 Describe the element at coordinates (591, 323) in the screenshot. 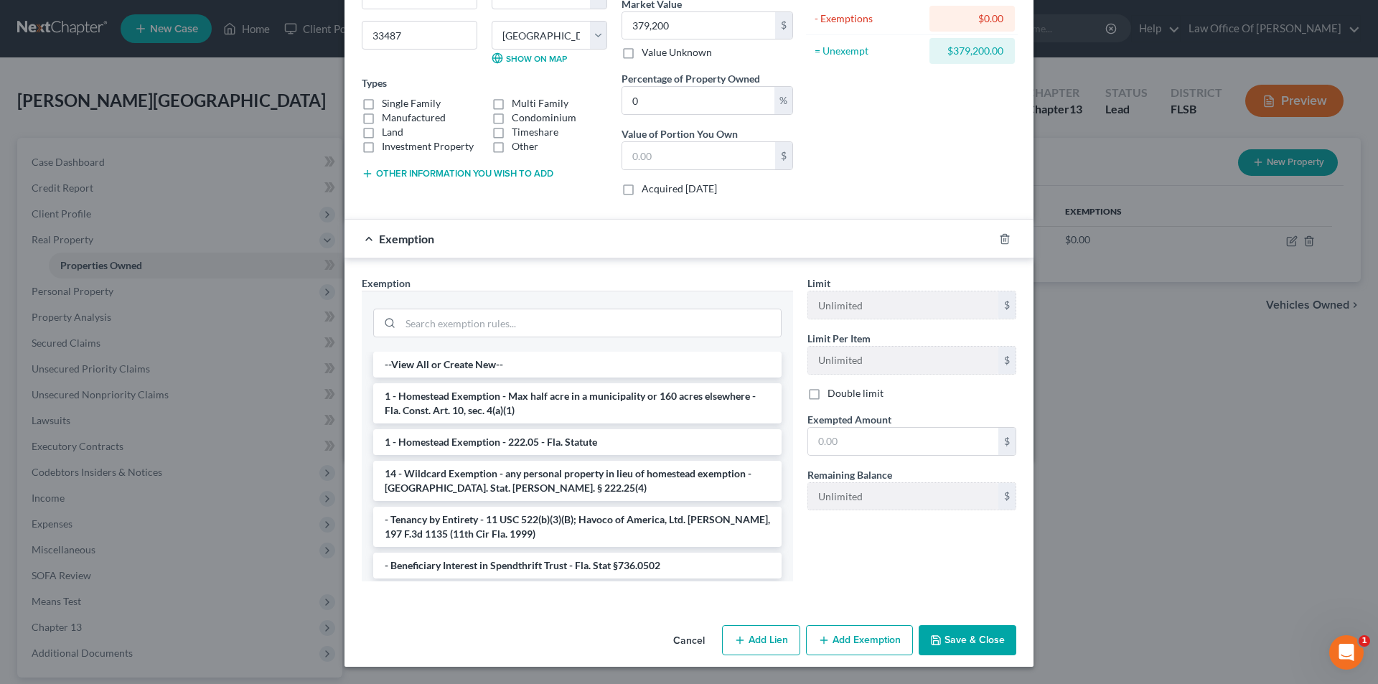

I see `input: Search exemption rules...` at that location.